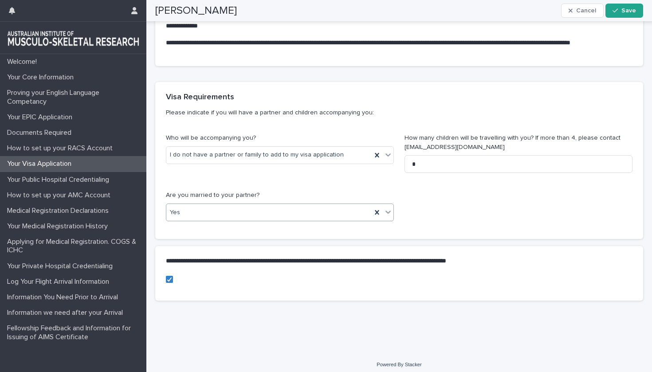  Describe the element at coordinates (41, 133) in the screenshot. I see `p: Documents Required` at that location.